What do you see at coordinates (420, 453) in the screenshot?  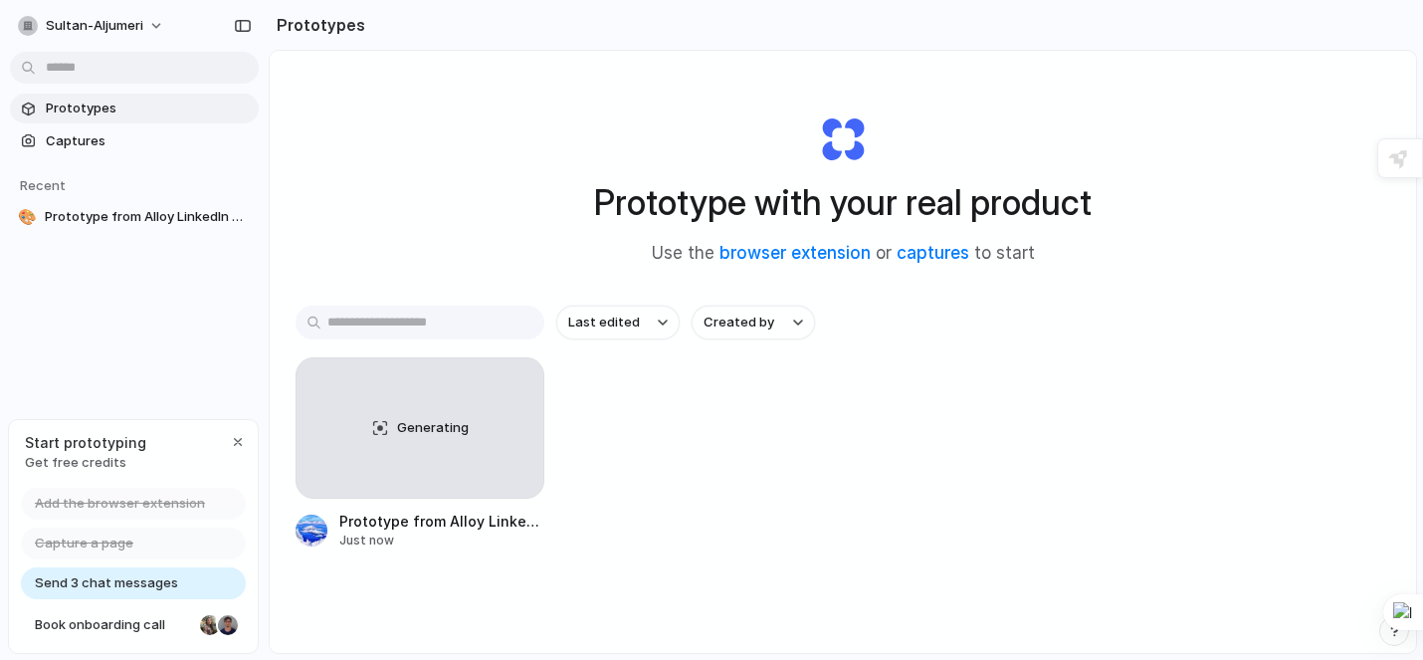 I see `a: GeneratingPrototype from Alloy LinkedIn ShowcaseJust now` at bounding box center [420, 453].